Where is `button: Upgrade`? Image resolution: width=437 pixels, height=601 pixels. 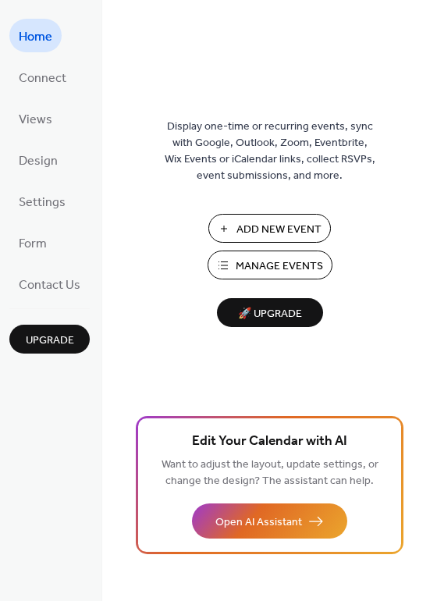 button: Upgrade is located at coordinates (49, 339).